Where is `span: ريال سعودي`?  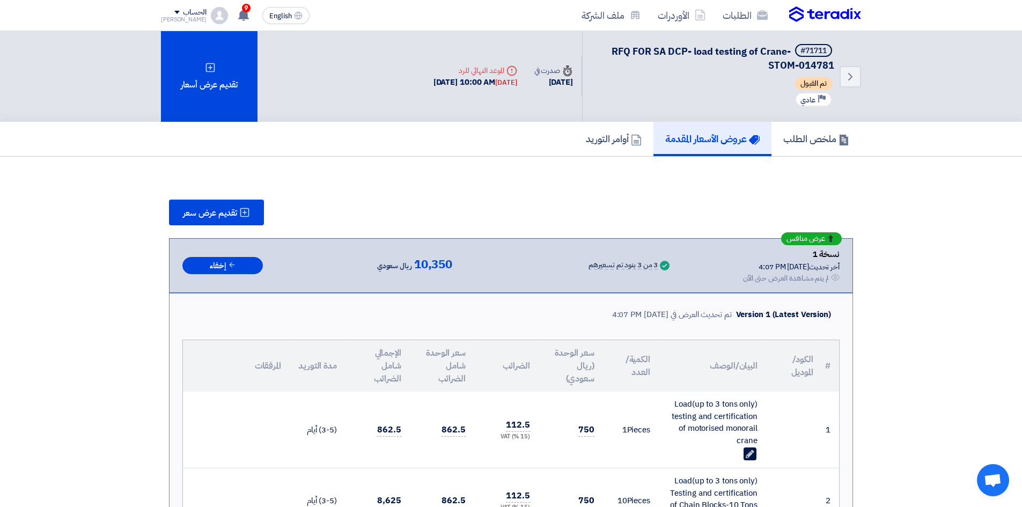
span: ريال سعودي is located at coordinates (394, 266).